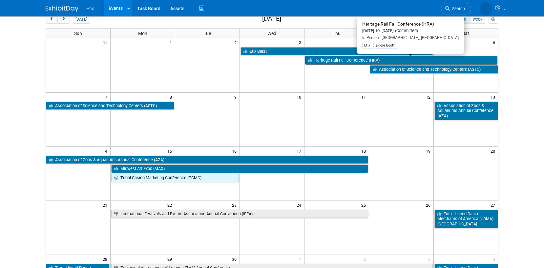  Describe the element at coordinates (465, 33) in the screenshot. I see `span: Sat` at that location.